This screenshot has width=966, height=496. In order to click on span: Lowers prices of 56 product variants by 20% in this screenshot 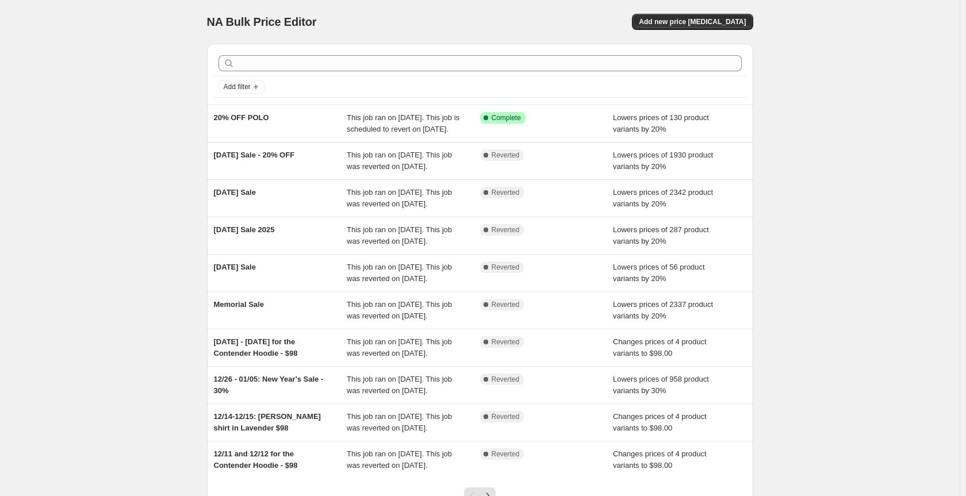, I will do `click(659, 273)`.